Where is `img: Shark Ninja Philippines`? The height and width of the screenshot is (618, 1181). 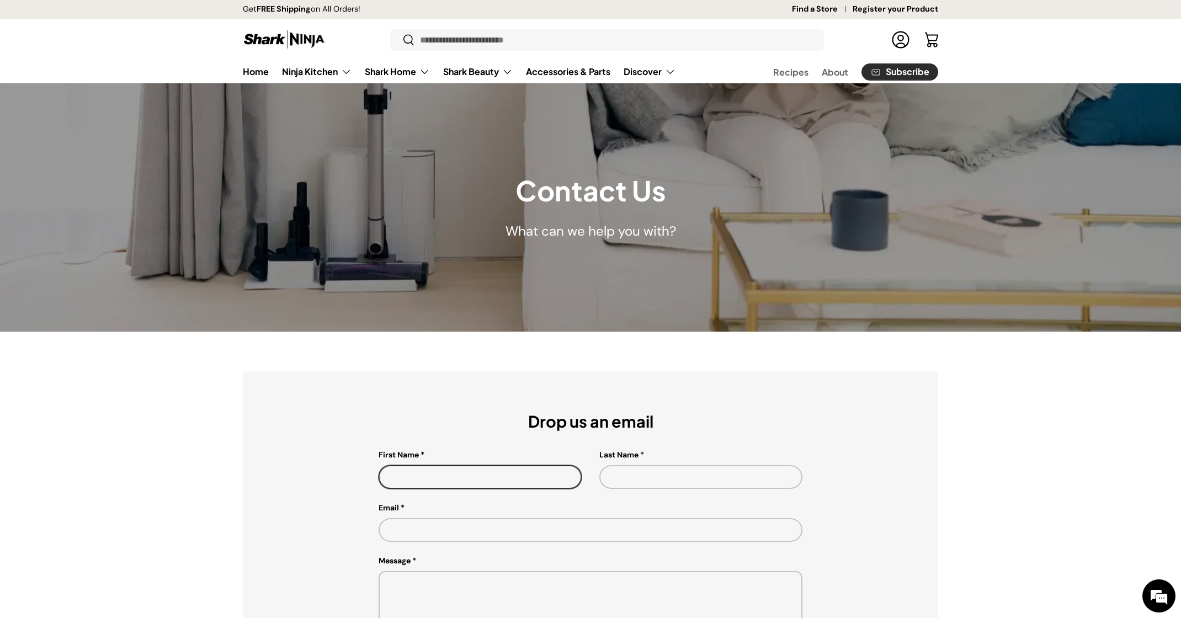
img: Shark Ninja Philippines is located at coordinates (284, 39).